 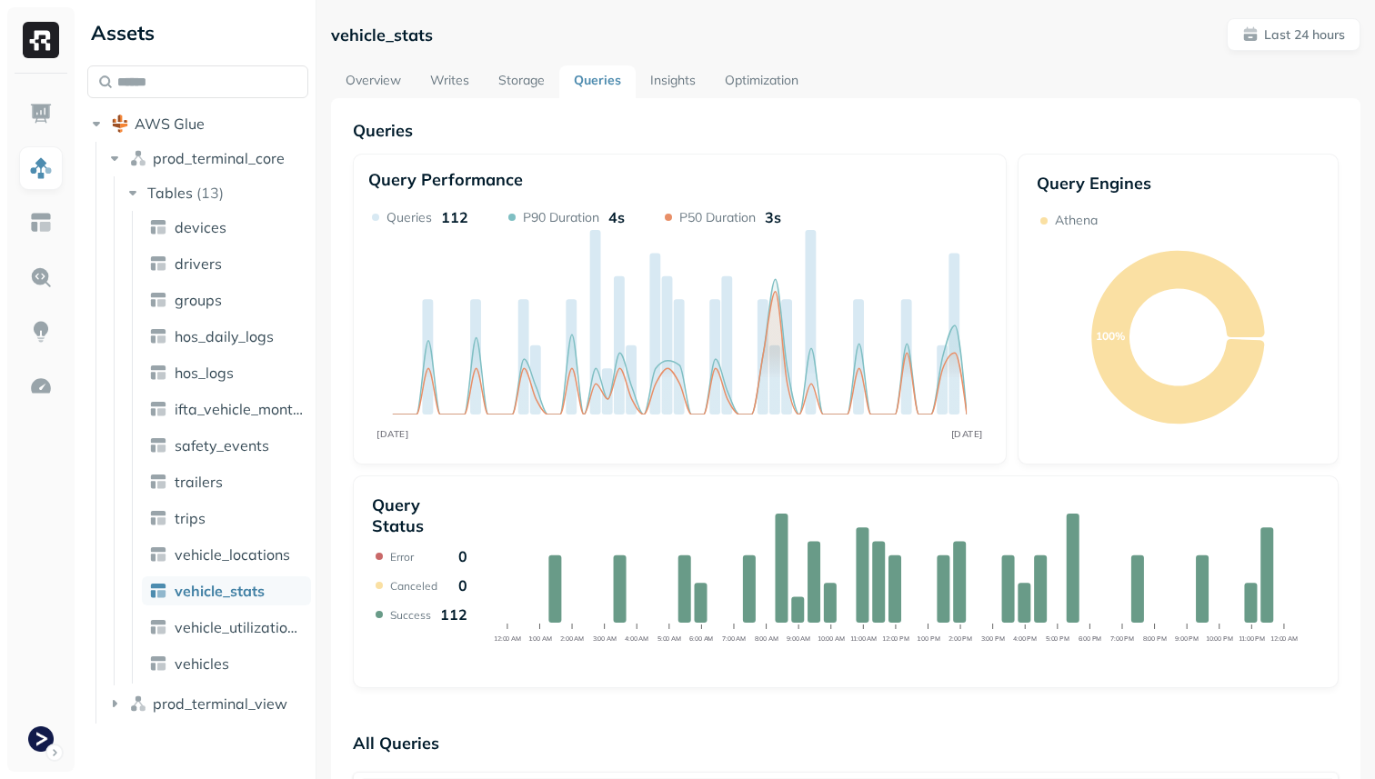 What do you see at coordinates (226, 518) in the screenshot?
I see `a: trips` at bounding box center [226, 518].